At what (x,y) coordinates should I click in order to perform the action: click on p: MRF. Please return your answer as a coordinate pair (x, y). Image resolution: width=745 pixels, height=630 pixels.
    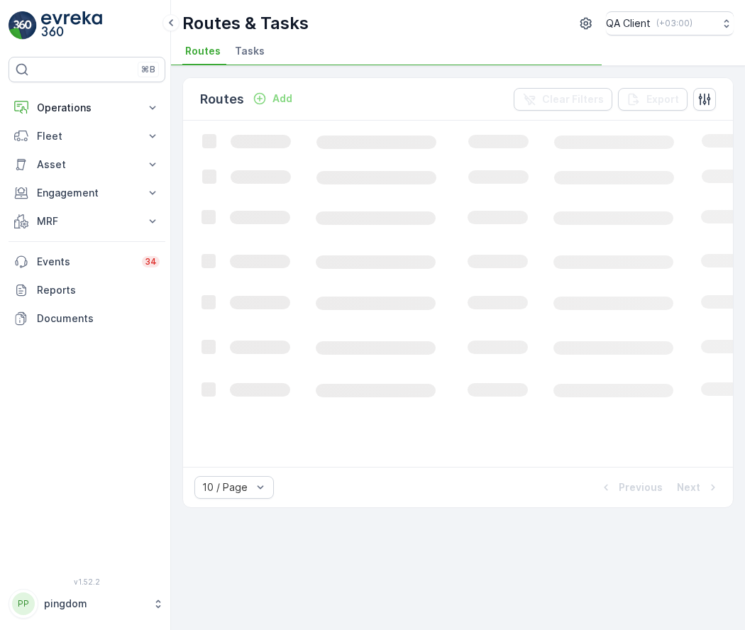
    Looking at the image, I should click on (87, 221).